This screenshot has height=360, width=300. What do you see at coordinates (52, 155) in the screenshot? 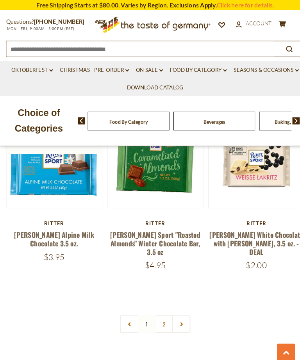
I see `img: Ritter Alpine Milk Chocolate` at bounding box center [52, 155].